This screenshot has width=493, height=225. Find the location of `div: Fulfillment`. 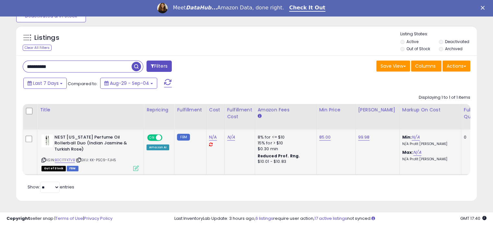

div: Fulfillment is located at coordinates (190, 110).